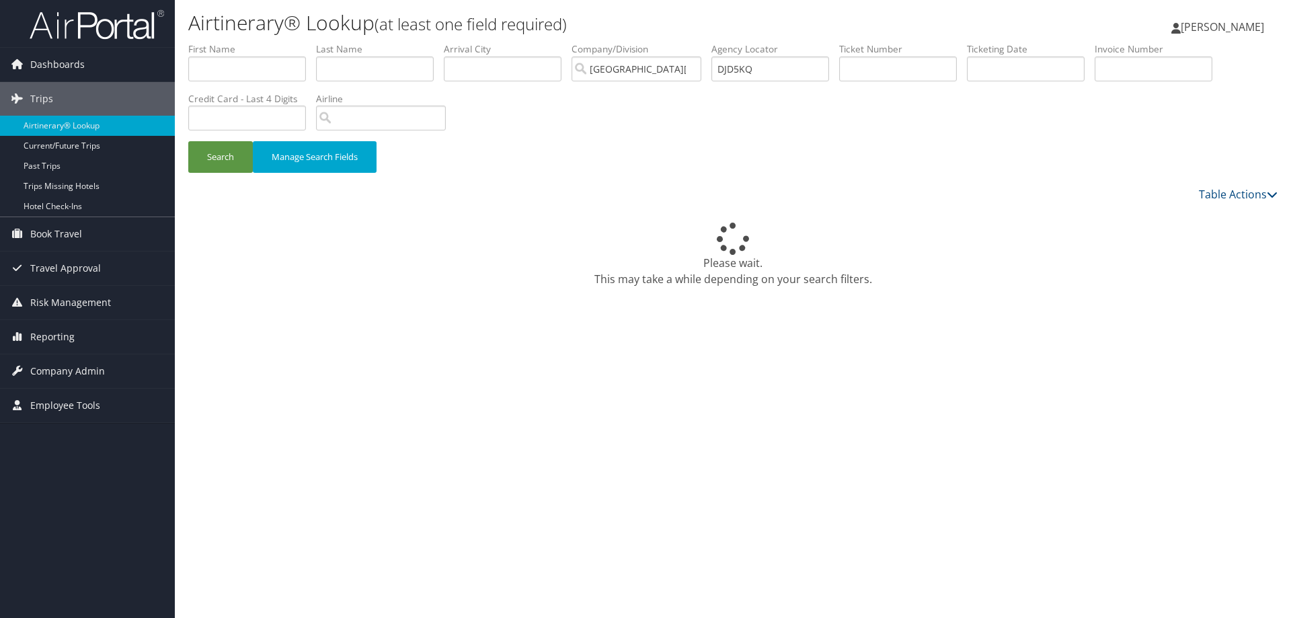 This screenshot has width=1291, height=618. Describe the element at coordinates (1238, 194) in the screenshot. I see `a: Table Actions` at that location.